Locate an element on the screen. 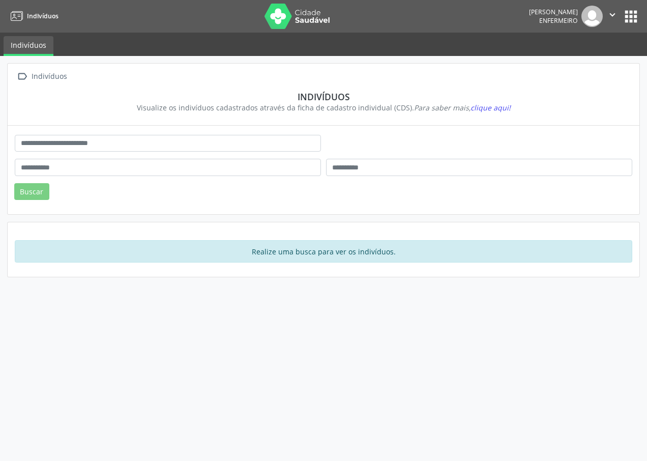 This screenshot has height=461, width=647. i: Para saber mais, is located at coordinates (463, 107).